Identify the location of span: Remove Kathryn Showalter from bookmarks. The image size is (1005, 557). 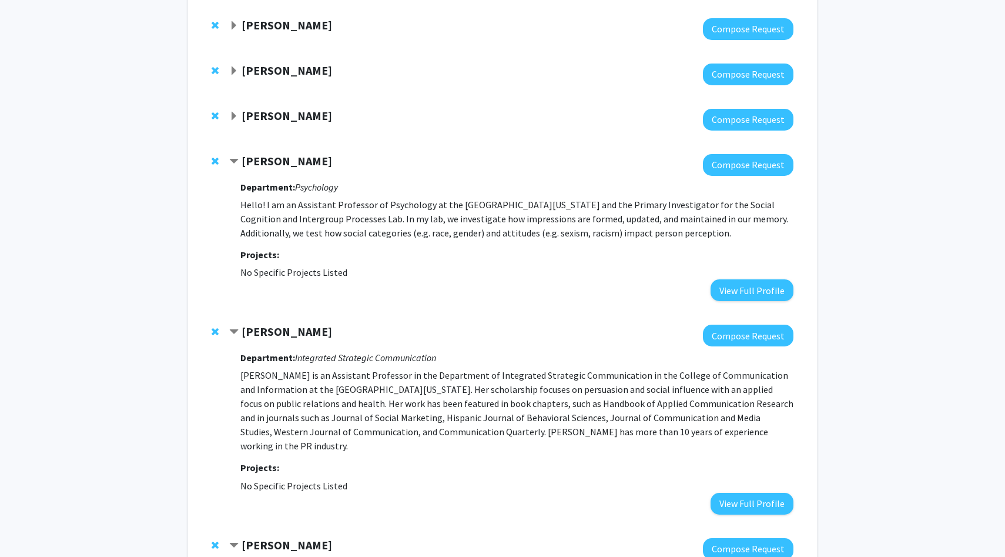
(215, 116).